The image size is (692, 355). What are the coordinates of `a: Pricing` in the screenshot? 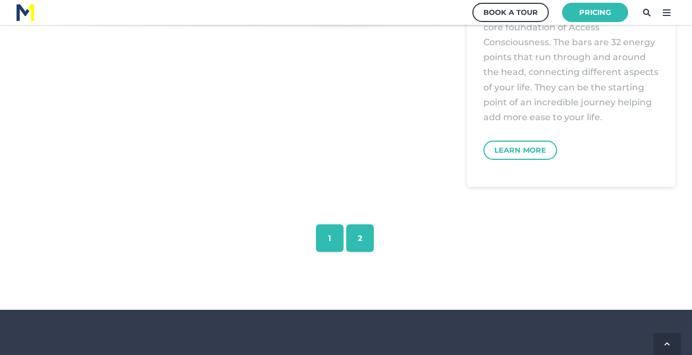 It's located at (595, 12).